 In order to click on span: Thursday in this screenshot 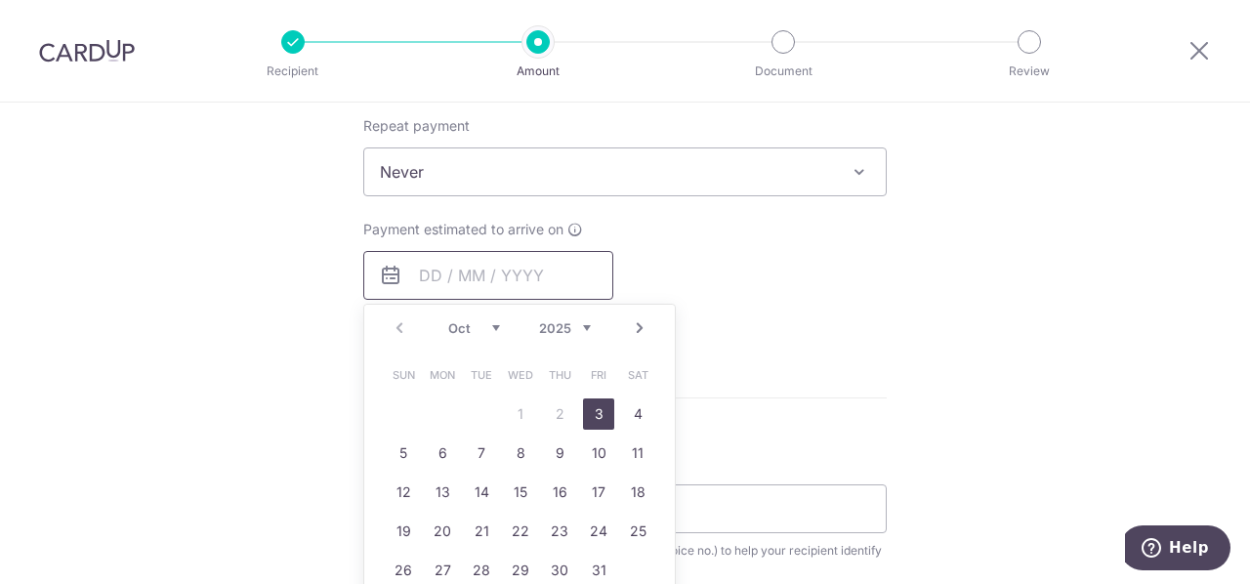, I will do `click(560, 375)`.